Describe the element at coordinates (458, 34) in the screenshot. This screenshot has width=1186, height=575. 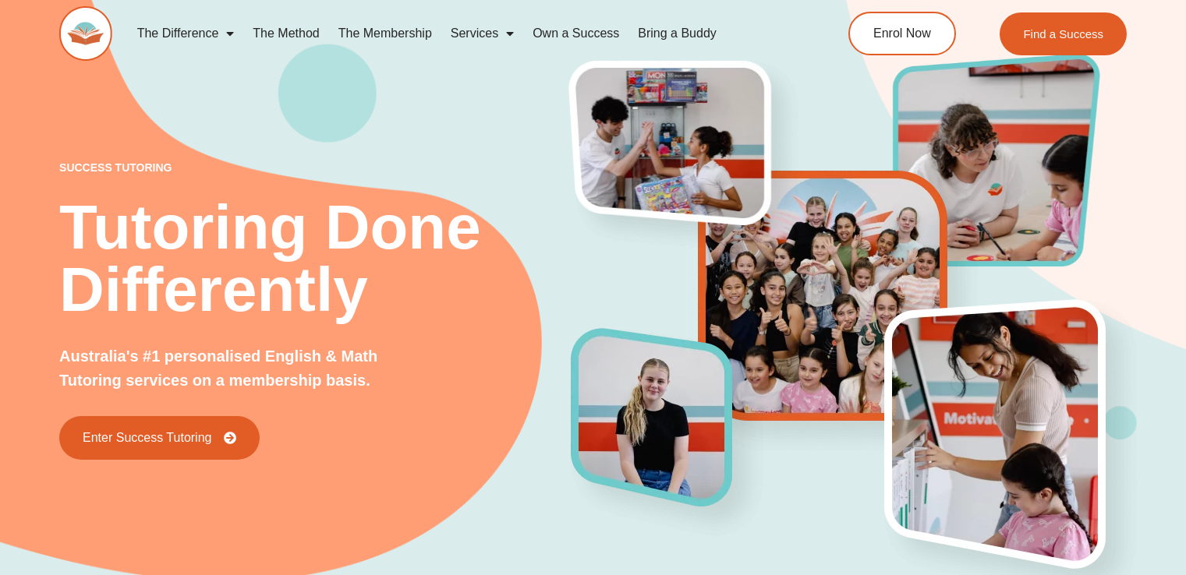
I see `nav: Menu` at that location.